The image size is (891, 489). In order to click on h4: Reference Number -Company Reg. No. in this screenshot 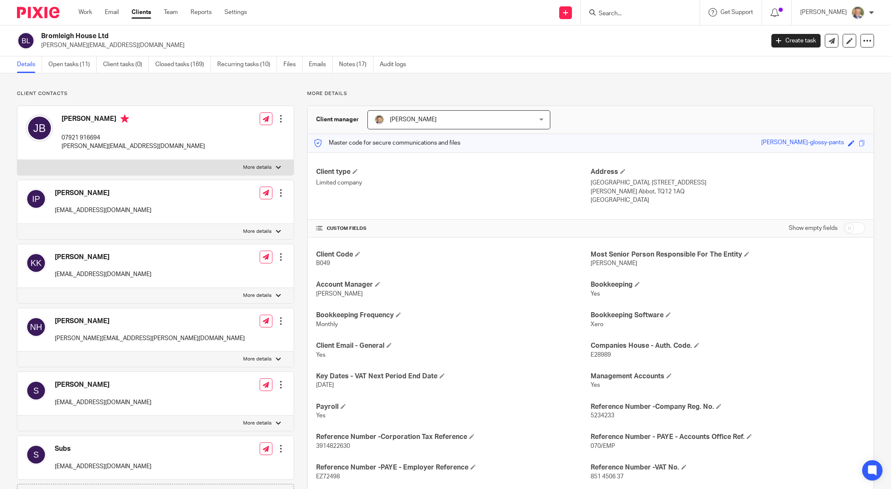, I will do `click(728, 407)`.